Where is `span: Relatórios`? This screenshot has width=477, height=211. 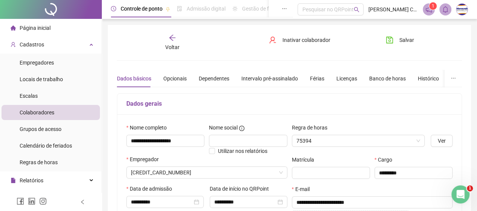
span: Relatórios is located at coordinates (31, 180).